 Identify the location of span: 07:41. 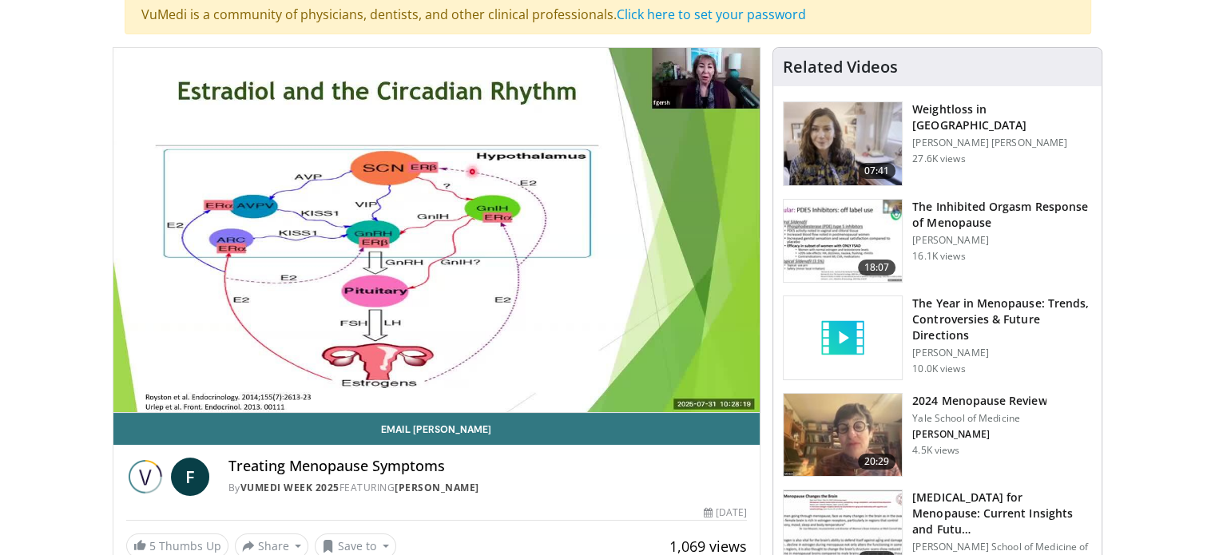
(877, 171).